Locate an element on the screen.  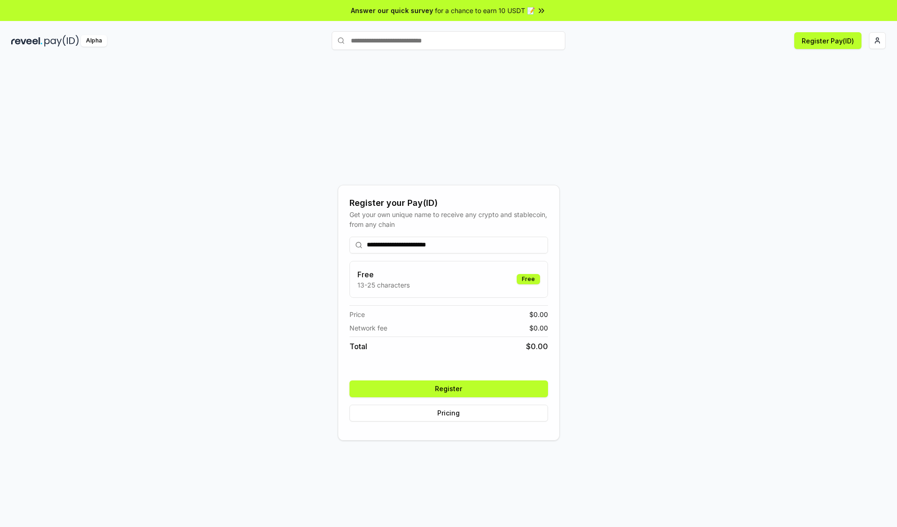
img: pay_id is located at coordinates (62, 41).